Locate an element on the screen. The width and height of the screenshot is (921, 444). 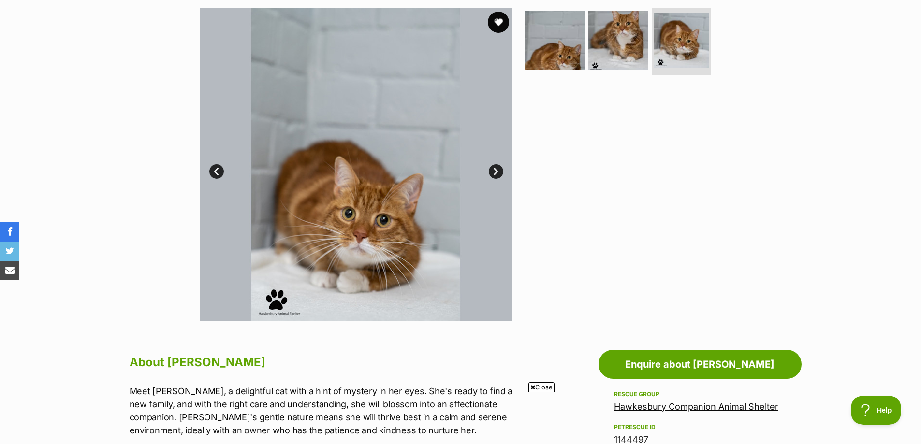
div: Rescue group is located at coordinates (700, 395).